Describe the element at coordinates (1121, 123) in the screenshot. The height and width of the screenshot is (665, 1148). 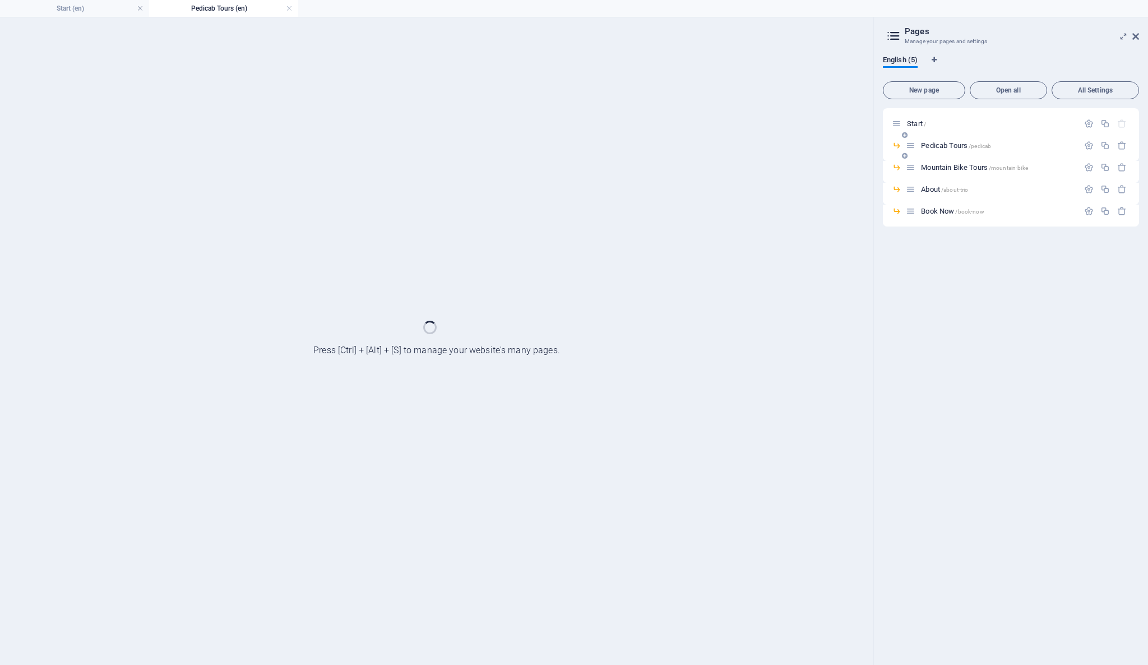
I see `div: The startpage cannot be deleted` at that location.